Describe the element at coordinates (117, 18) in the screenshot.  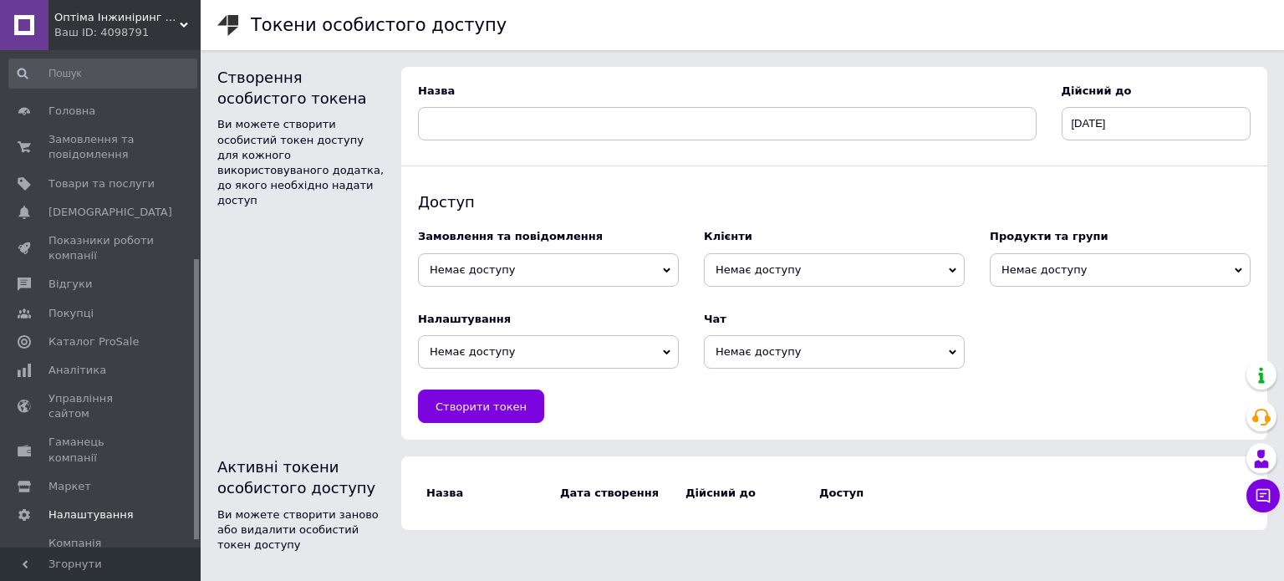
I see `span: Оптіма Інжиніринг України` at that location.